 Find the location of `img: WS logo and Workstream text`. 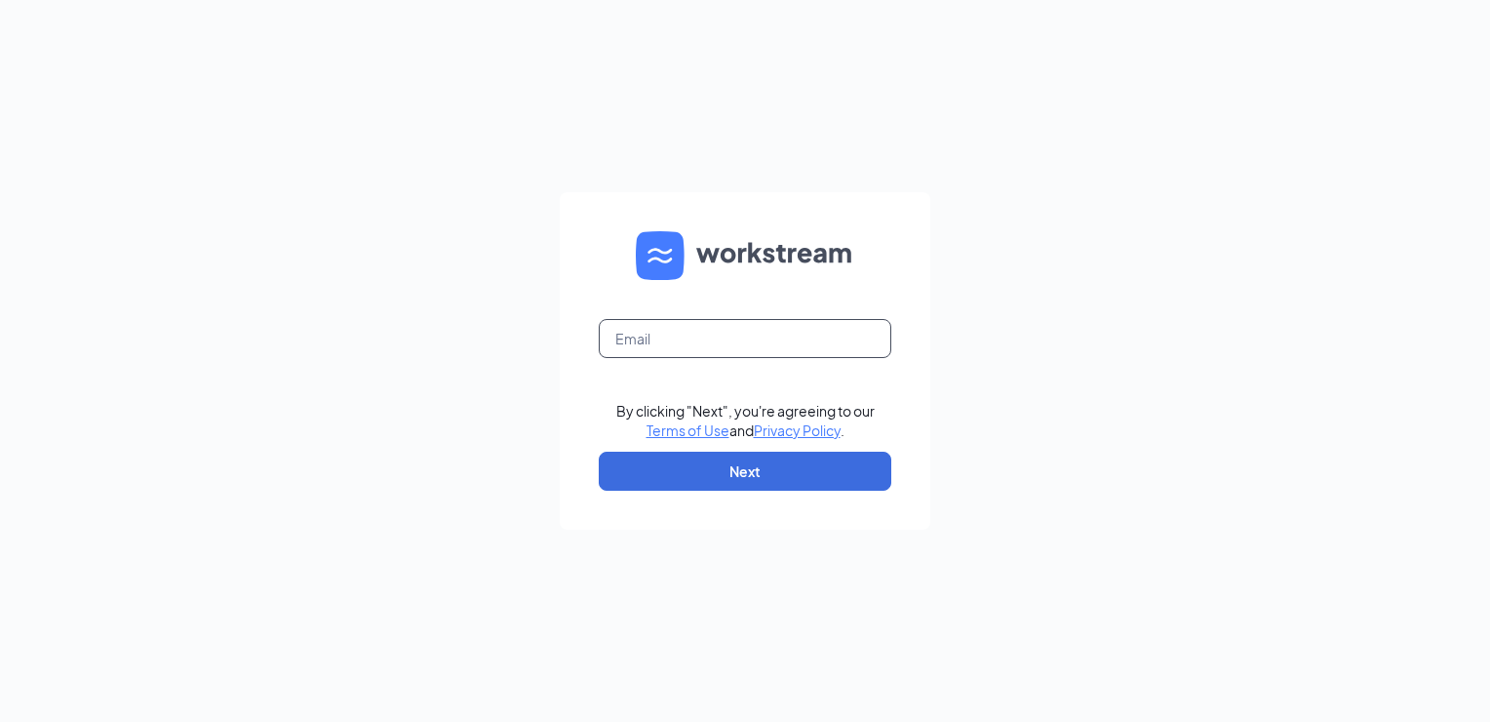

img: WS logo and Workstream text is located at coordinates (745, 256).